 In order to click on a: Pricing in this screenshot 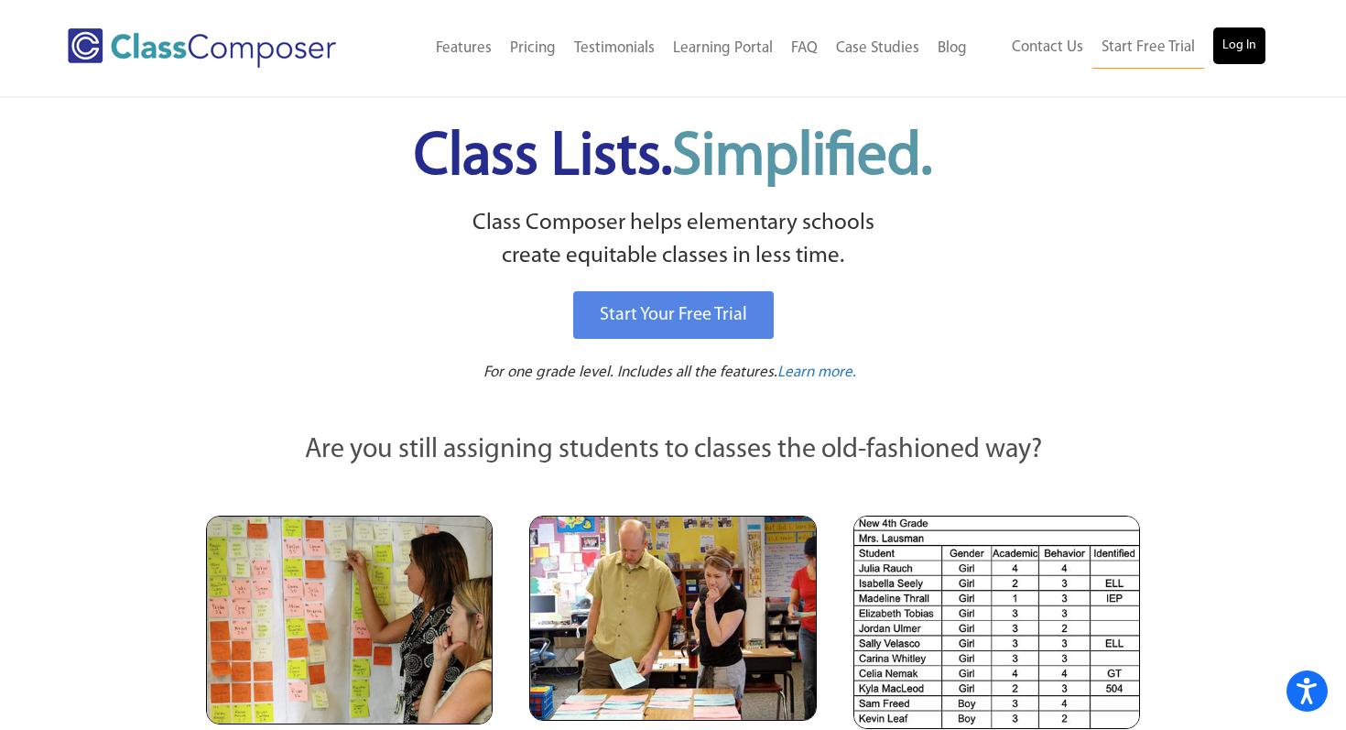, I will do `click(533, 49)`.